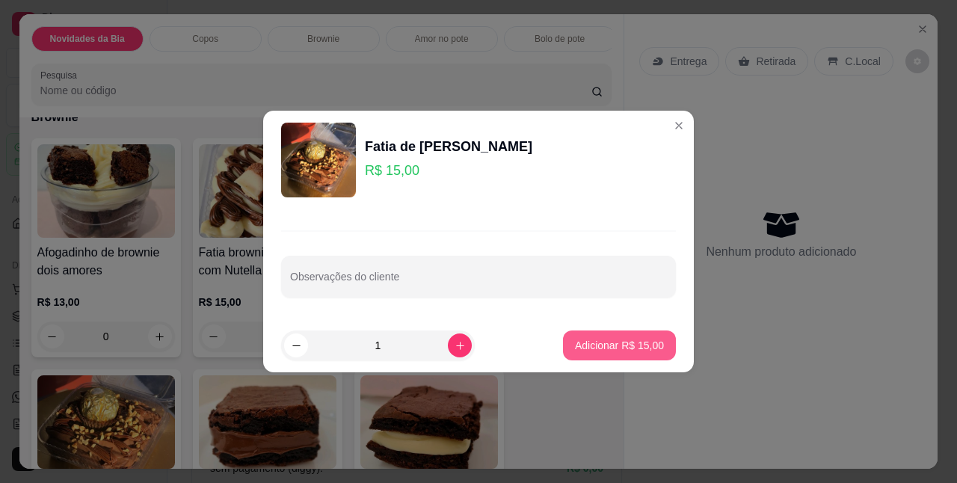 The image size is (957, 483). Describe the element at coordinates (319, 160) in the screenshot. I see `img: product-image` at that location.